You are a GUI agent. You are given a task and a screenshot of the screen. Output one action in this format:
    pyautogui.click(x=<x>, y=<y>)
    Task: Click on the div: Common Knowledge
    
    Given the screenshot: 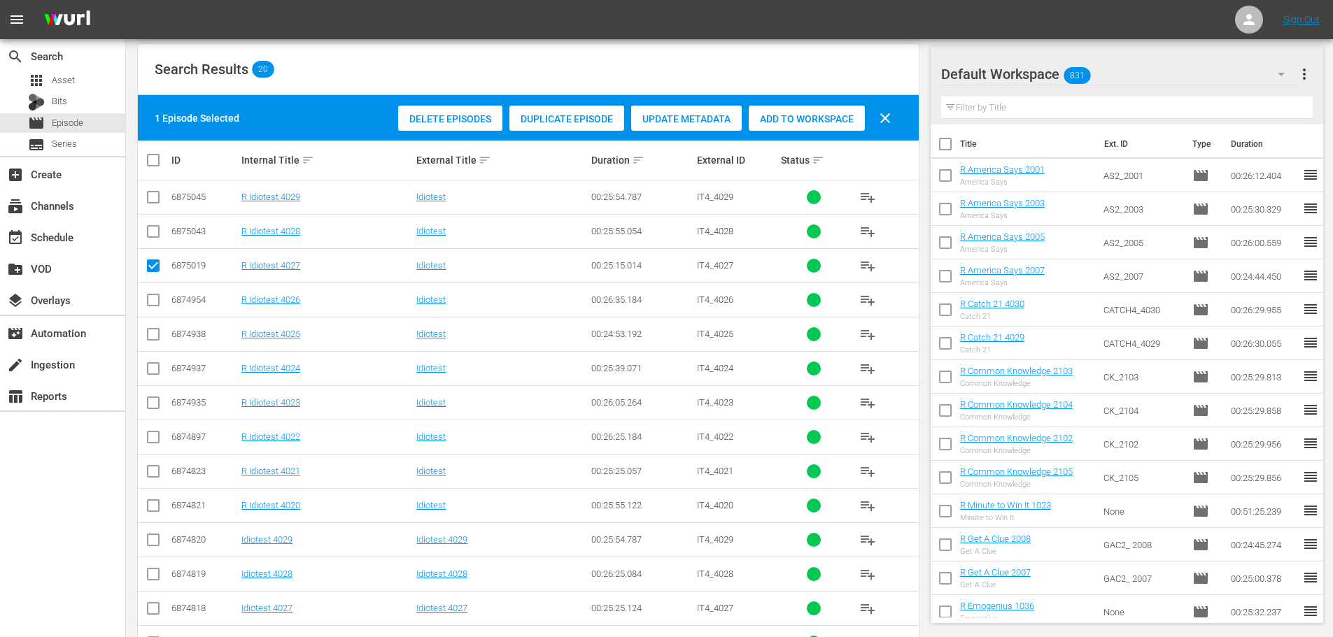 What is the action you would take?
    pyautogui.click(x=1016, y=383)
    